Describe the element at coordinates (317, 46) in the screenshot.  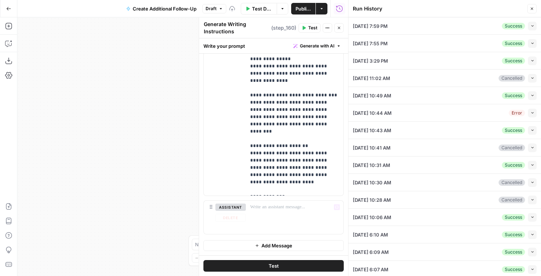
I see `span: Generate with AI` at that location.